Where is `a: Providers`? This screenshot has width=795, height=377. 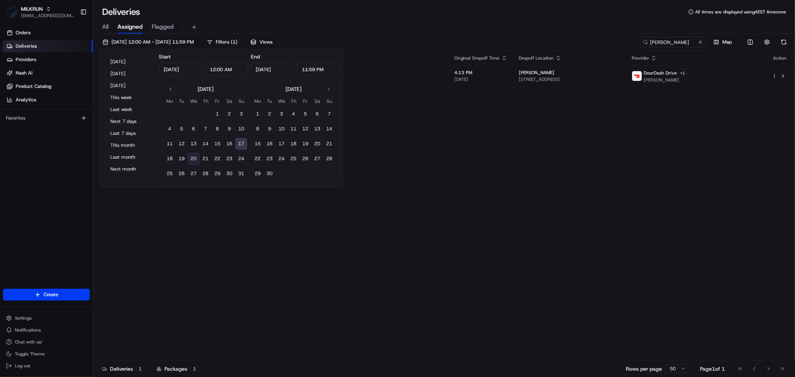 a: Providers is located at coordinates (48, 60).